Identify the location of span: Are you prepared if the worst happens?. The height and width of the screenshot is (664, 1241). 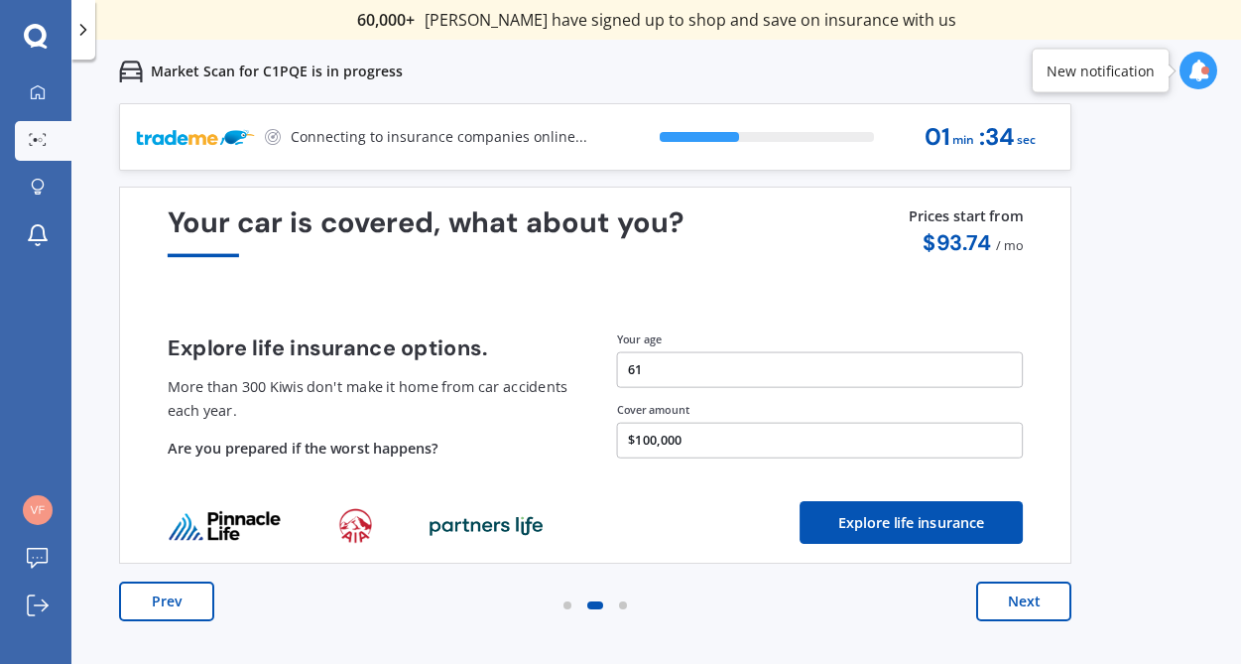
(302, 448).